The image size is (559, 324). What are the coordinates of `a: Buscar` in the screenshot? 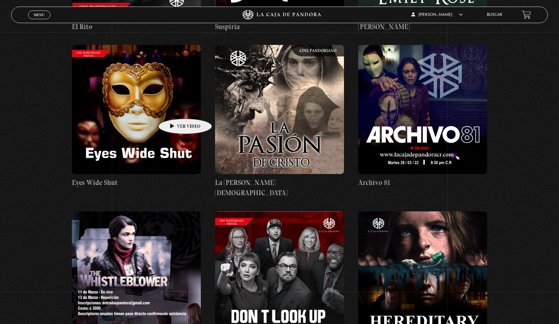 It's located at (494, 15).